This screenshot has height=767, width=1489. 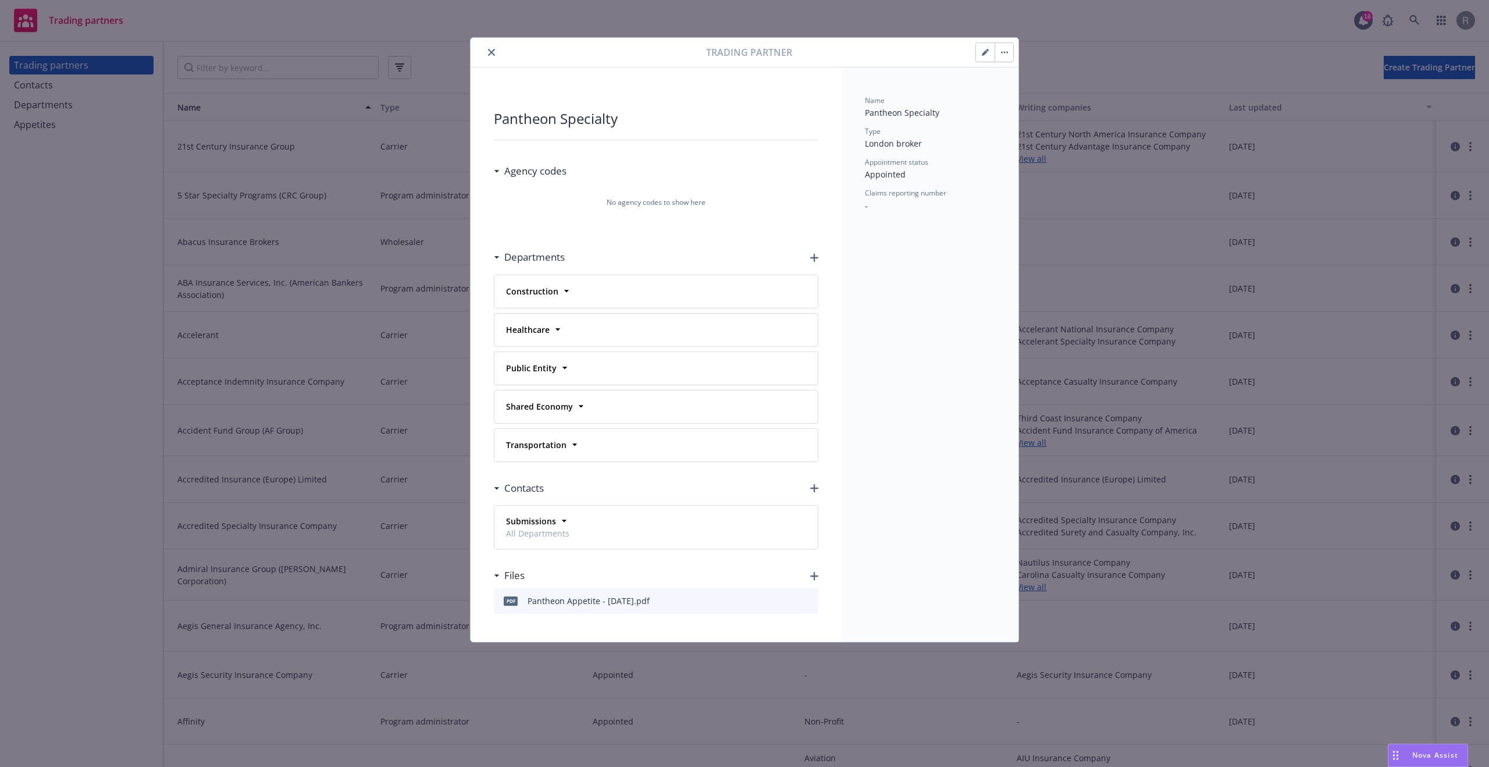 What do you see at coordinates (873, 131) in the screenshot?
I see `span: Type` at bounding box center [873, 131].